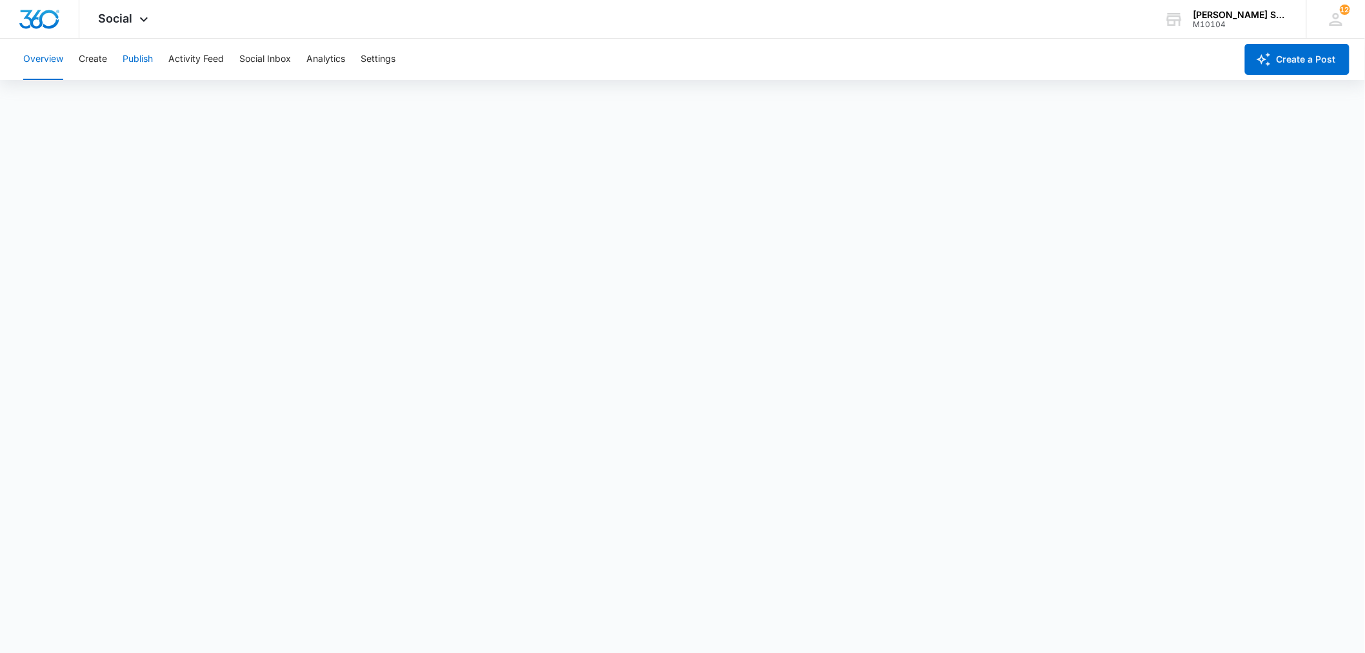  What do you see at coordinates (1345, 10) in the screenshot?
I see `span: 124` at bounding box center [1345, 10].